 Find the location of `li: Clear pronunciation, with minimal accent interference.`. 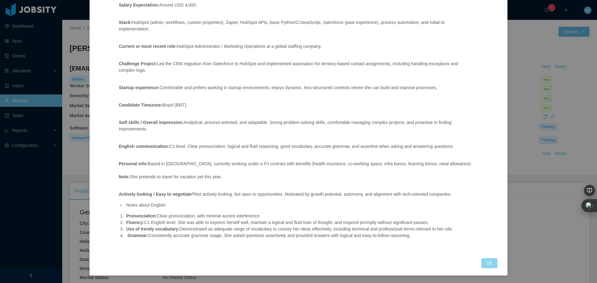

li: Clear pronunciation, with minimal accent interference. is located at coordinates (300, 216).